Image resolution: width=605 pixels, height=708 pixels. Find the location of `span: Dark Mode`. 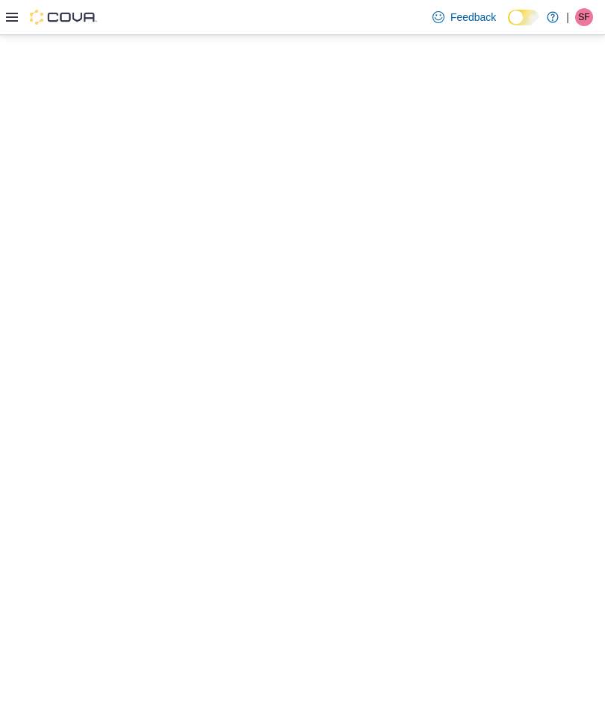

span: Dark Mode is located at coordinates (508, 25).